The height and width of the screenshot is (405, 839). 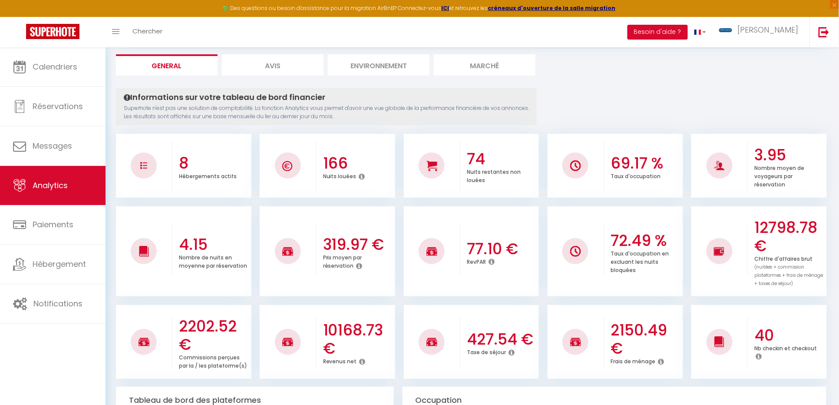 What do you see at coordinates (58, 303) in the screenshot?
I see `span: Notifications` at bounding box center [58, 303].